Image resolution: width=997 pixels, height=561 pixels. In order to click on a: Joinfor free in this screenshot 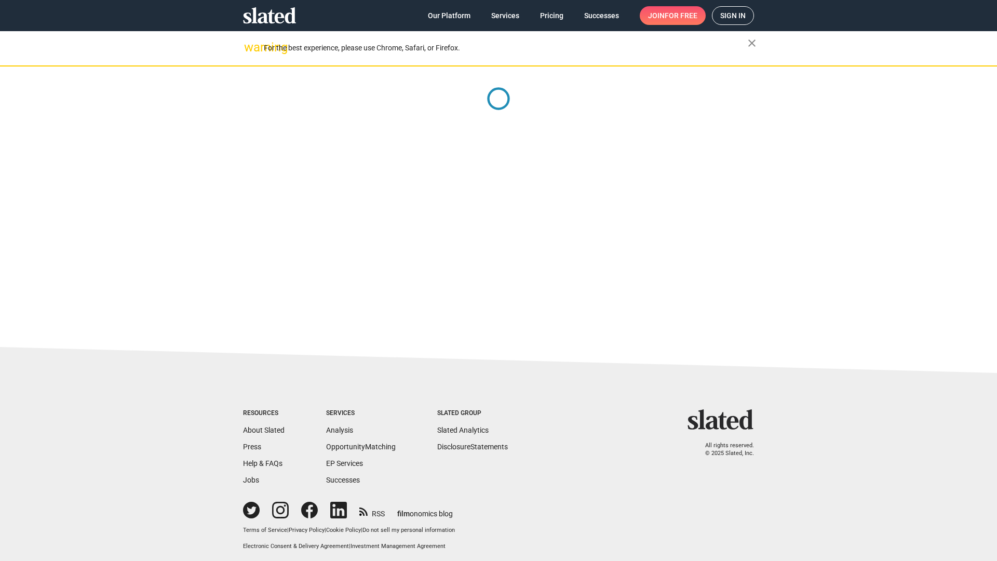, I will do `click(672, 16)`.